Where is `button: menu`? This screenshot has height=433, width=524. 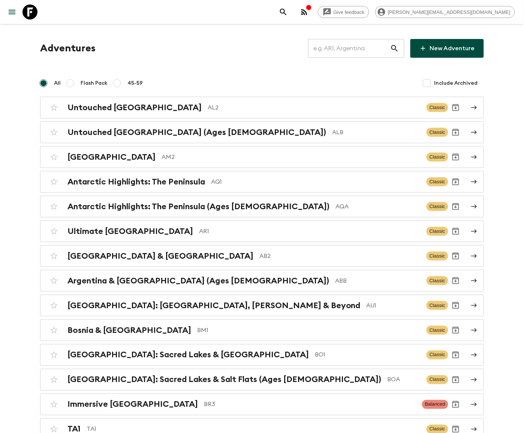
button: menu is located at coordinates (12, 12).